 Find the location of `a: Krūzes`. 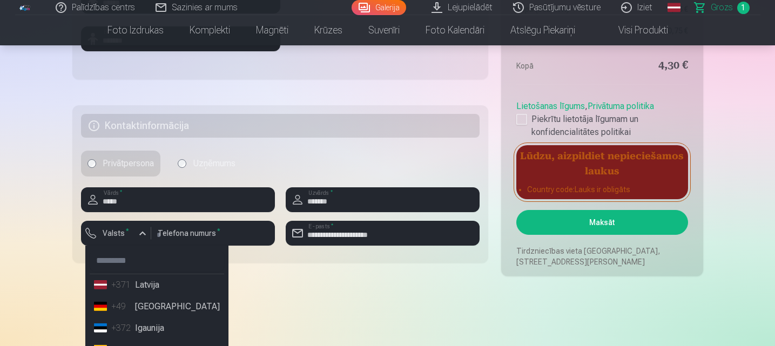

a: Krūzes is located at coordinates (328, 30).